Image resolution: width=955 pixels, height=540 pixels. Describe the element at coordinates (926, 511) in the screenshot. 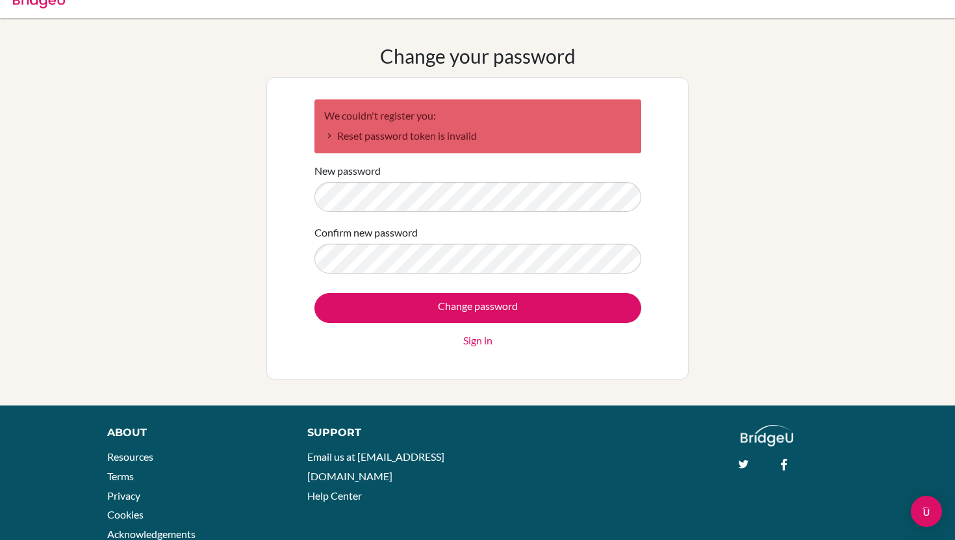

I see `div: Open Intercom Messenger` at that location.